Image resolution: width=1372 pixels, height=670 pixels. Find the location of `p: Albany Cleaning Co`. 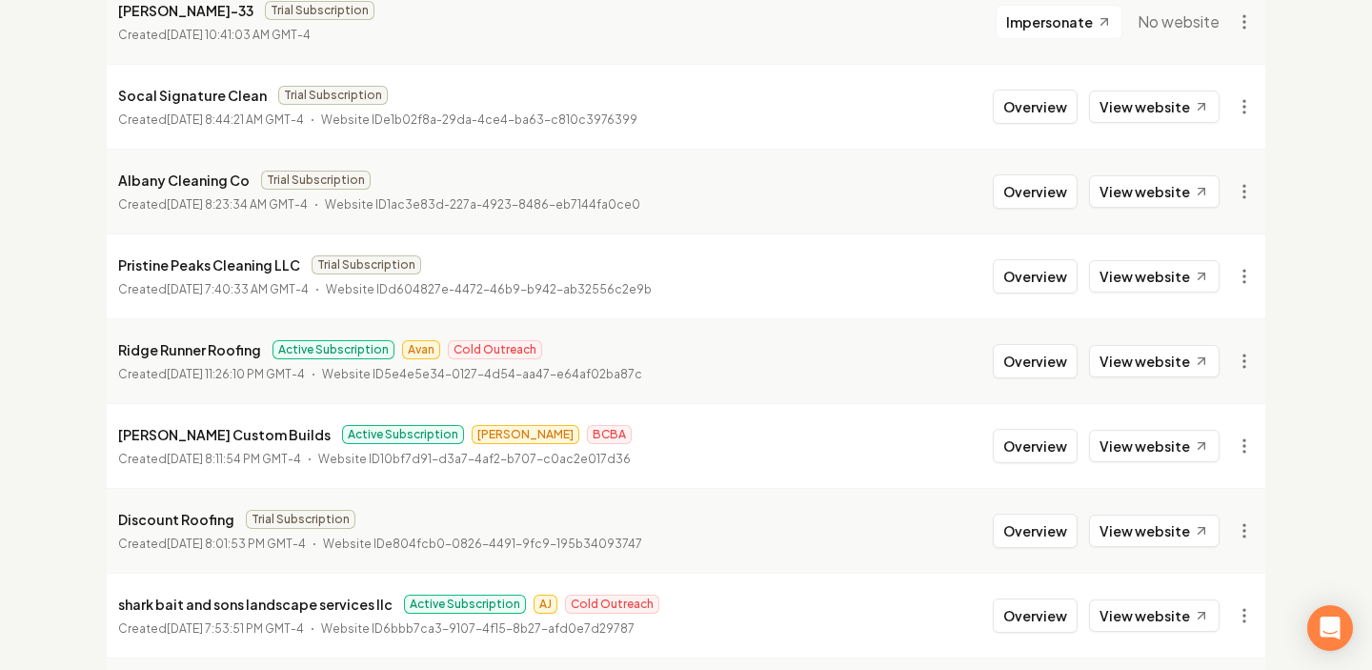

p: Albany Cleaning Co is located at coordinates (184, 180).